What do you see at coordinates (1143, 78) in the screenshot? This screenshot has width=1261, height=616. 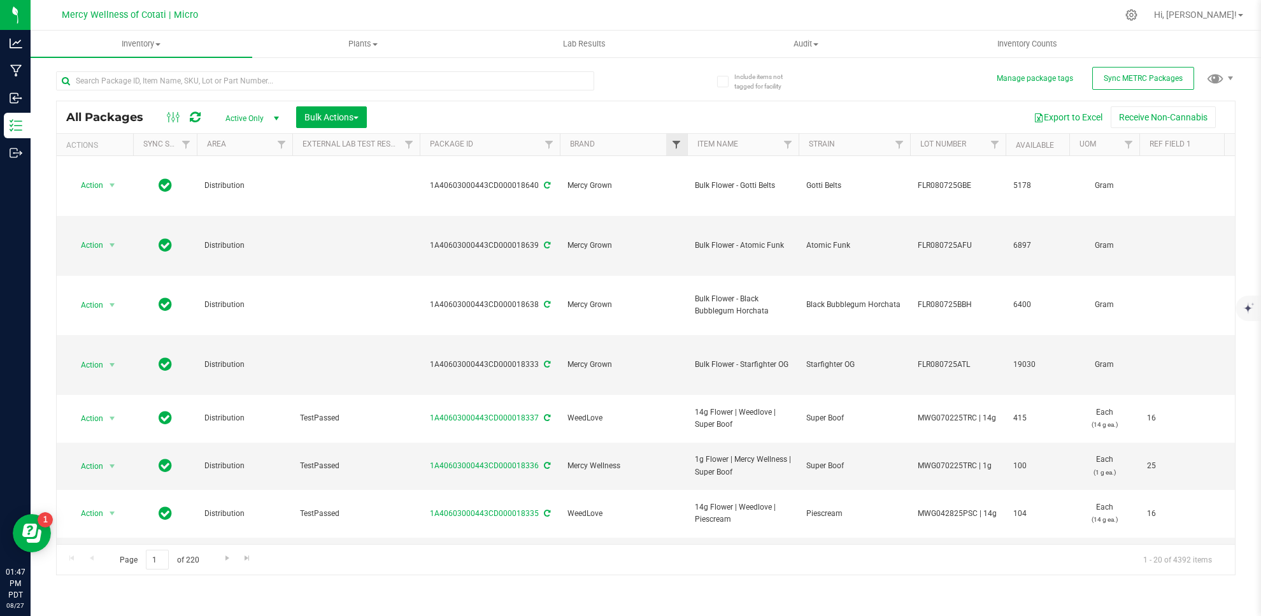 I see `span: Sync METRC Packages` at bounding box center [1143, 78].